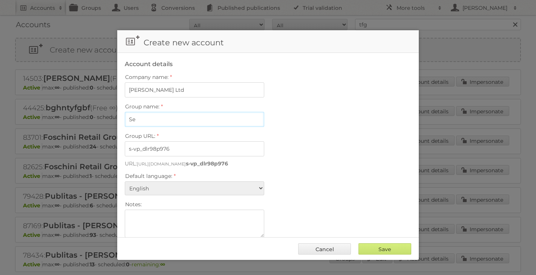  What do you see at coordinates (149, 64) in the screenshot?
I see `legend: Account details` at bounding box center [149, 64].